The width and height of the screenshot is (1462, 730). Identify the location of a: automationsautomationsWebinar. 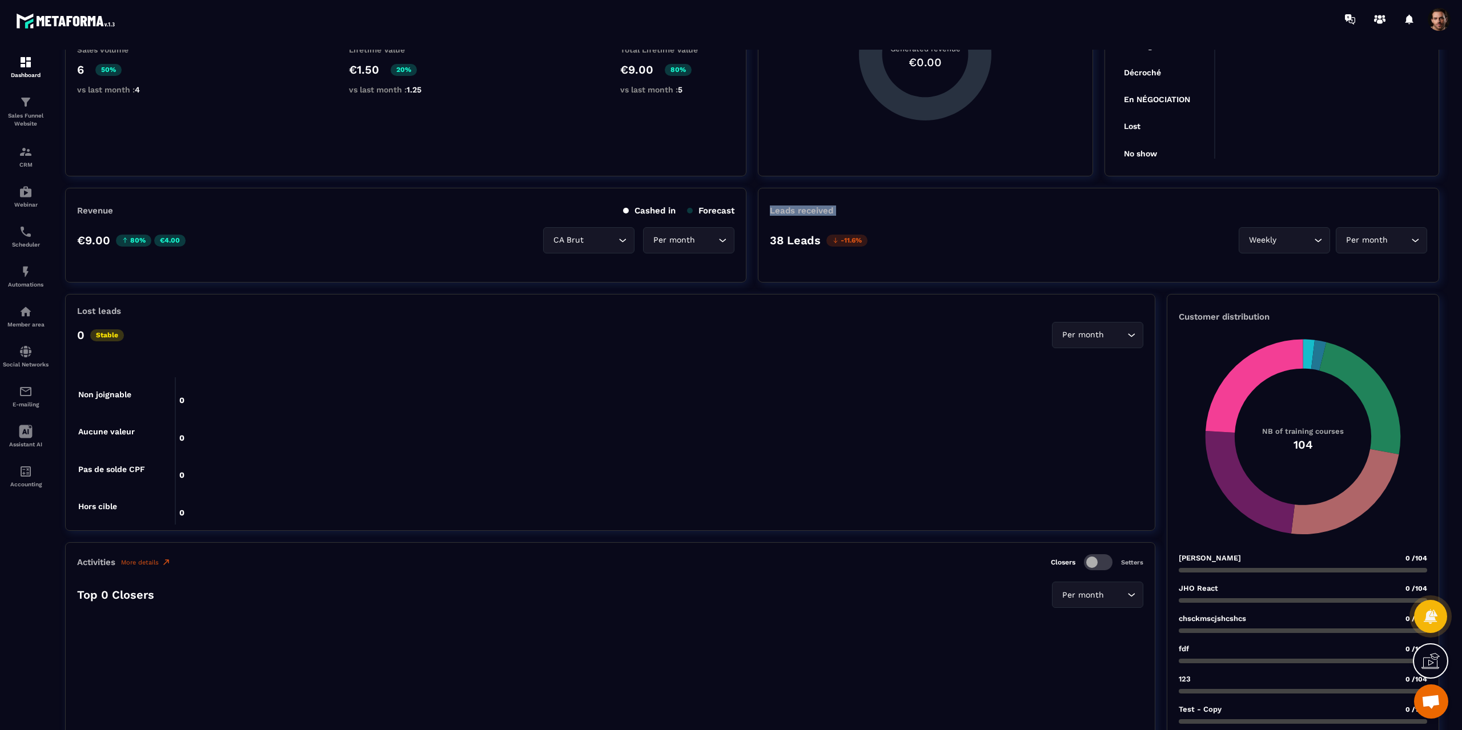
(26, 196).